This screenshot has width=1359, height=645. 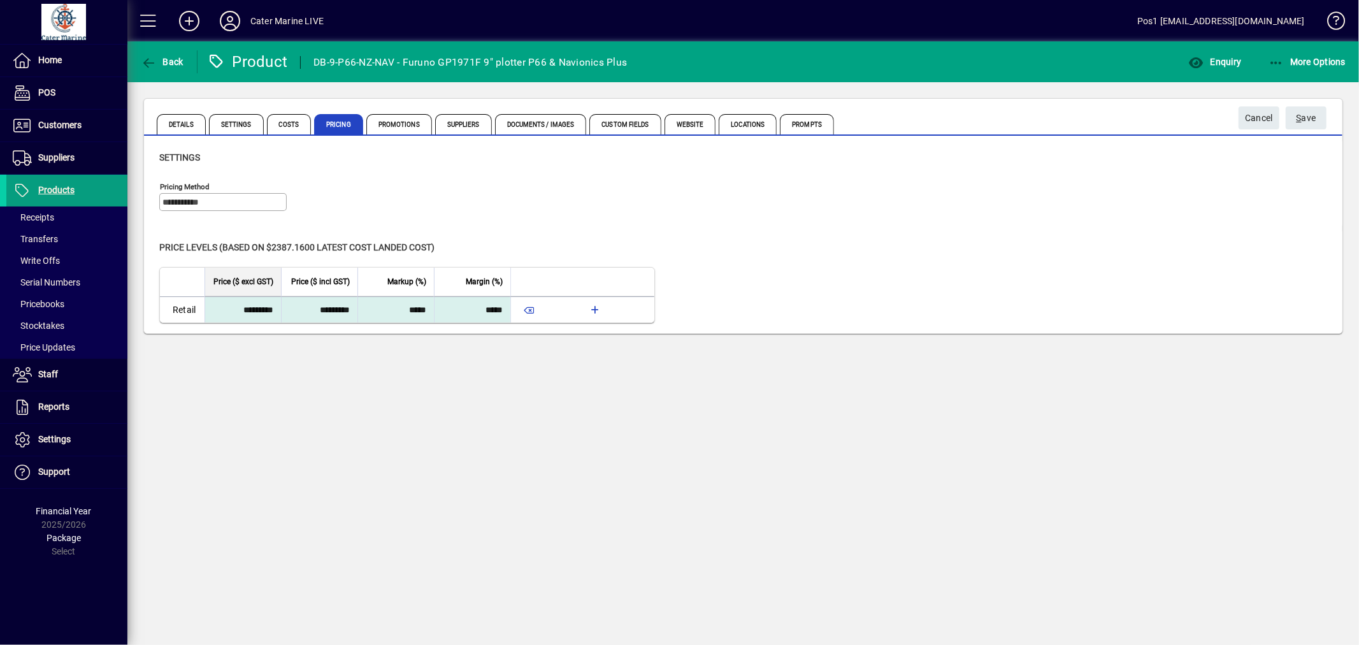 I want to click on span: Cancel, so click(x=1259, y=118).